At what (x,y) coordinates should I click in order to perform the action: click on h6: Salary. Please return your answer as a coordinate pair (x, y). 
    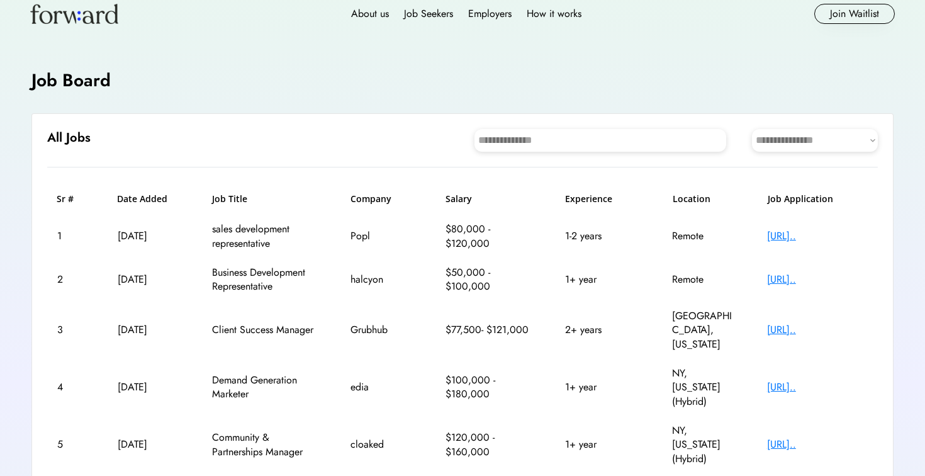
    Looking at the image, I should click on (490, 199).